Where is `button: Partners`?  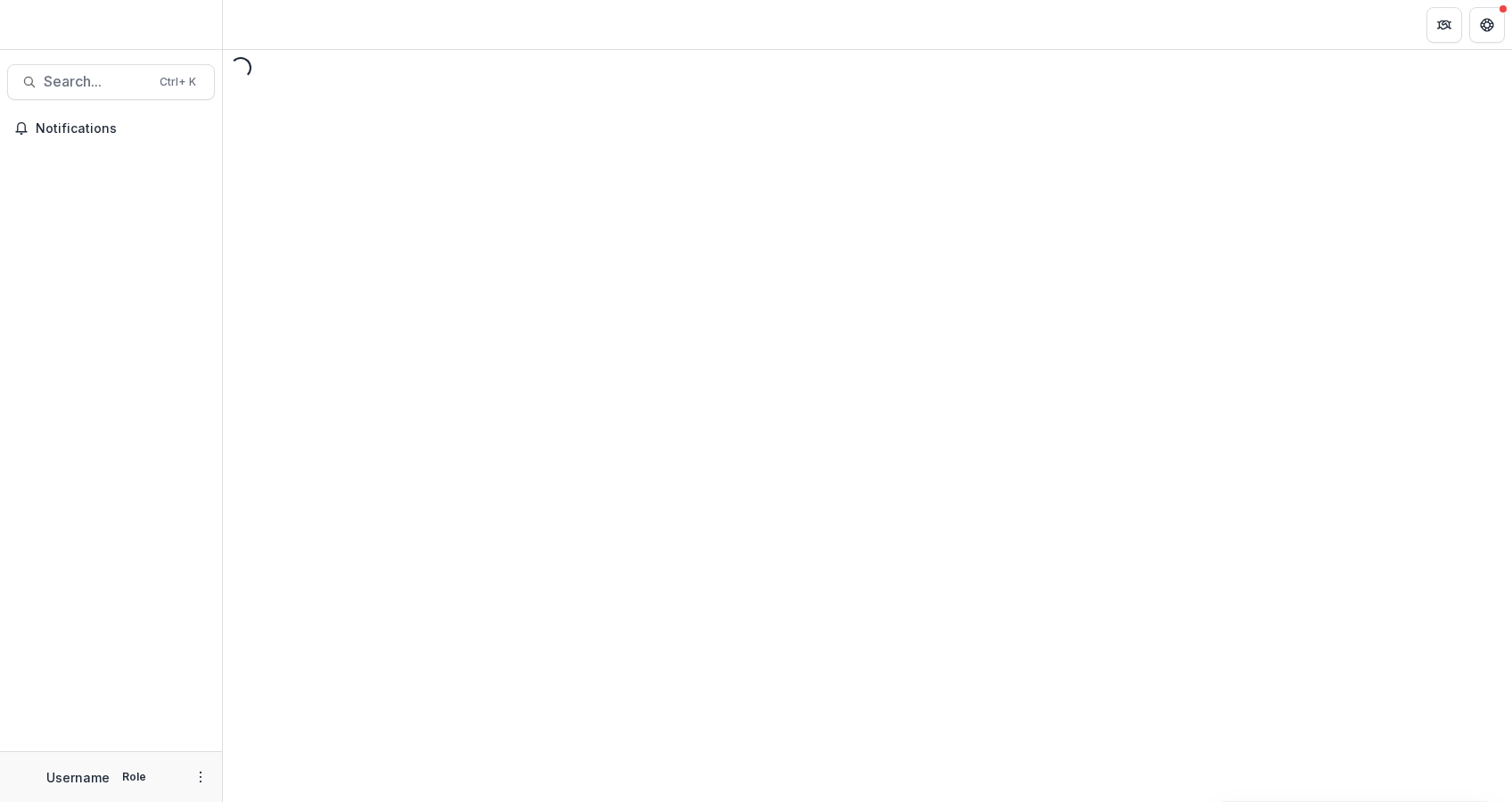 button: Partners is located at coordinates (1445, 25).